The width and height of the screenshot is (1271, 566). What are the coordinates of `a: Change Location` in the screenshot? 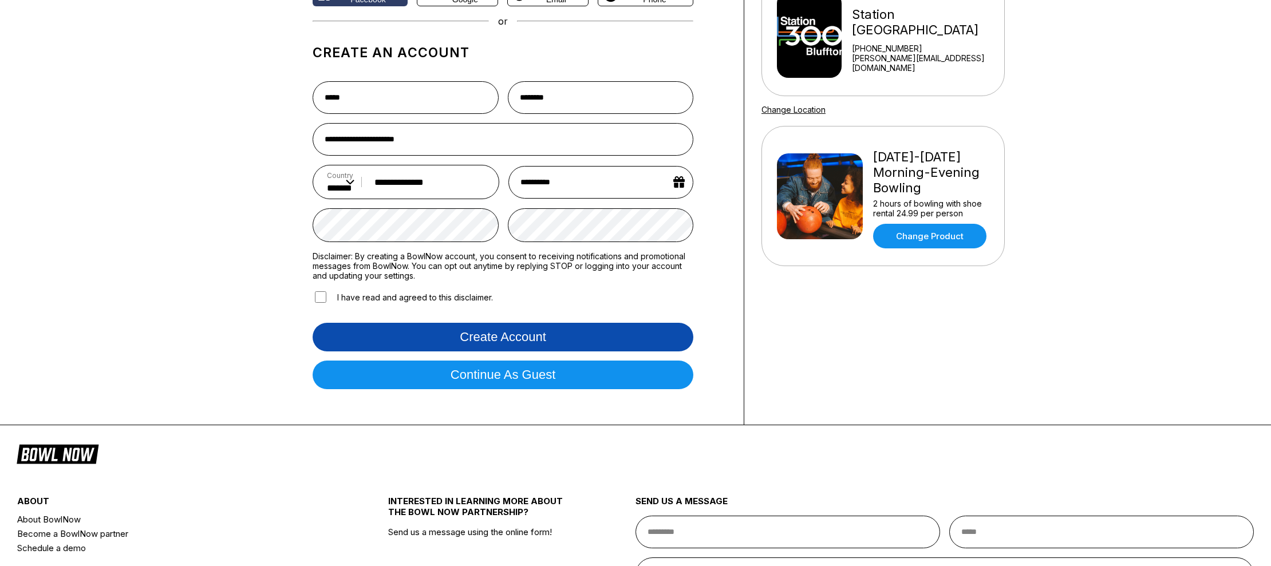 It's located at (793, 109).